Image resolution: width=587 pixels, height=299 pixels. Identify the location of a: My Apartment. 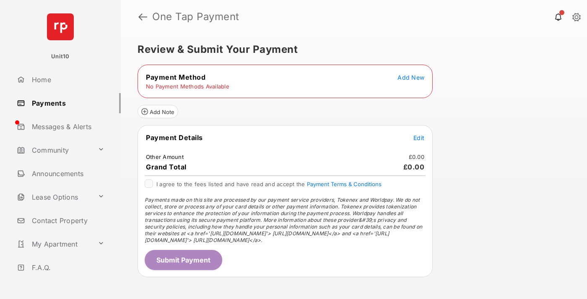
(54, 244).